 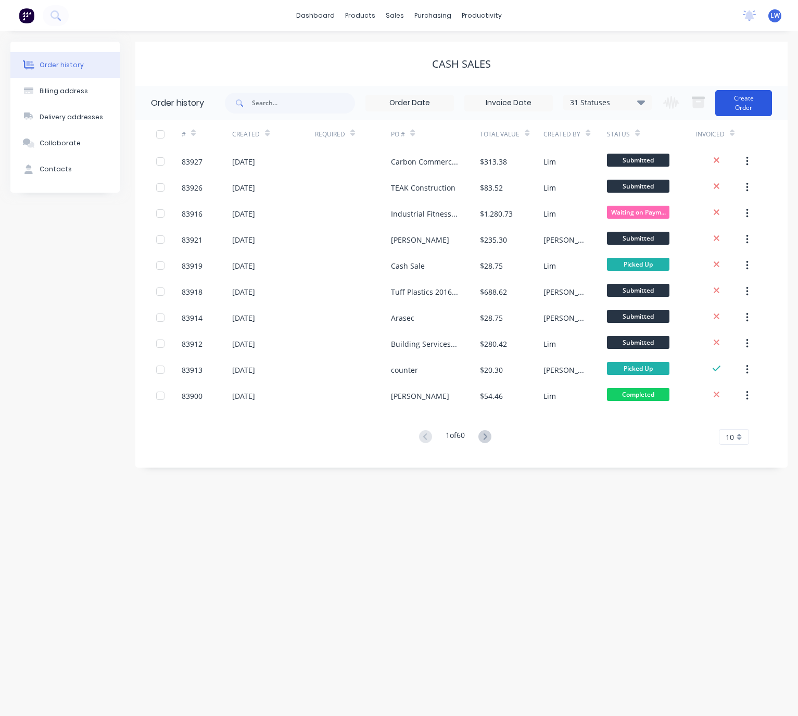 I want to click on div: counter, so click(x=404, y=369).